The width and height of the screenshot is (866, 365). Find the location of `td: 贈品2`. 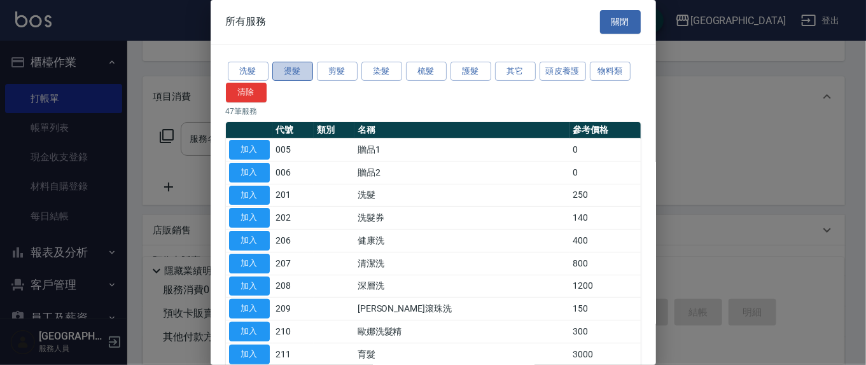

td: 贈品2 is located at coordinates (462, 172).